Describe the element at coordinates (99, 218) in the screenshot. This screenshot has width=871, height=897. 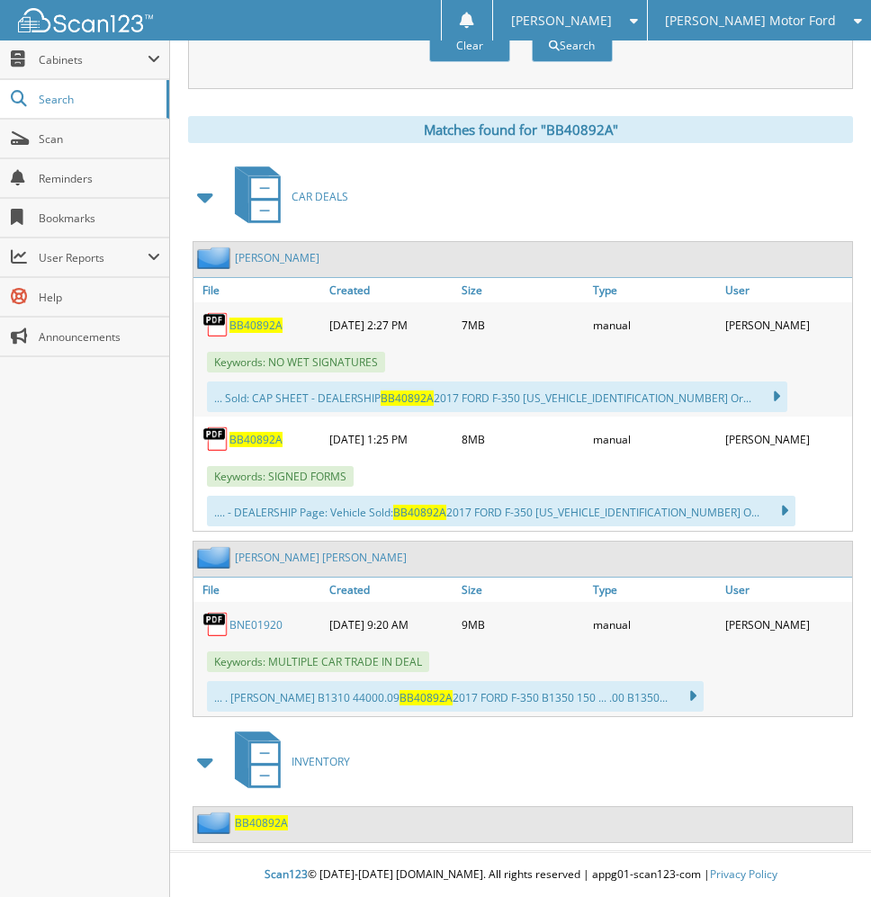
I see `span: Bookmarks` at that location.